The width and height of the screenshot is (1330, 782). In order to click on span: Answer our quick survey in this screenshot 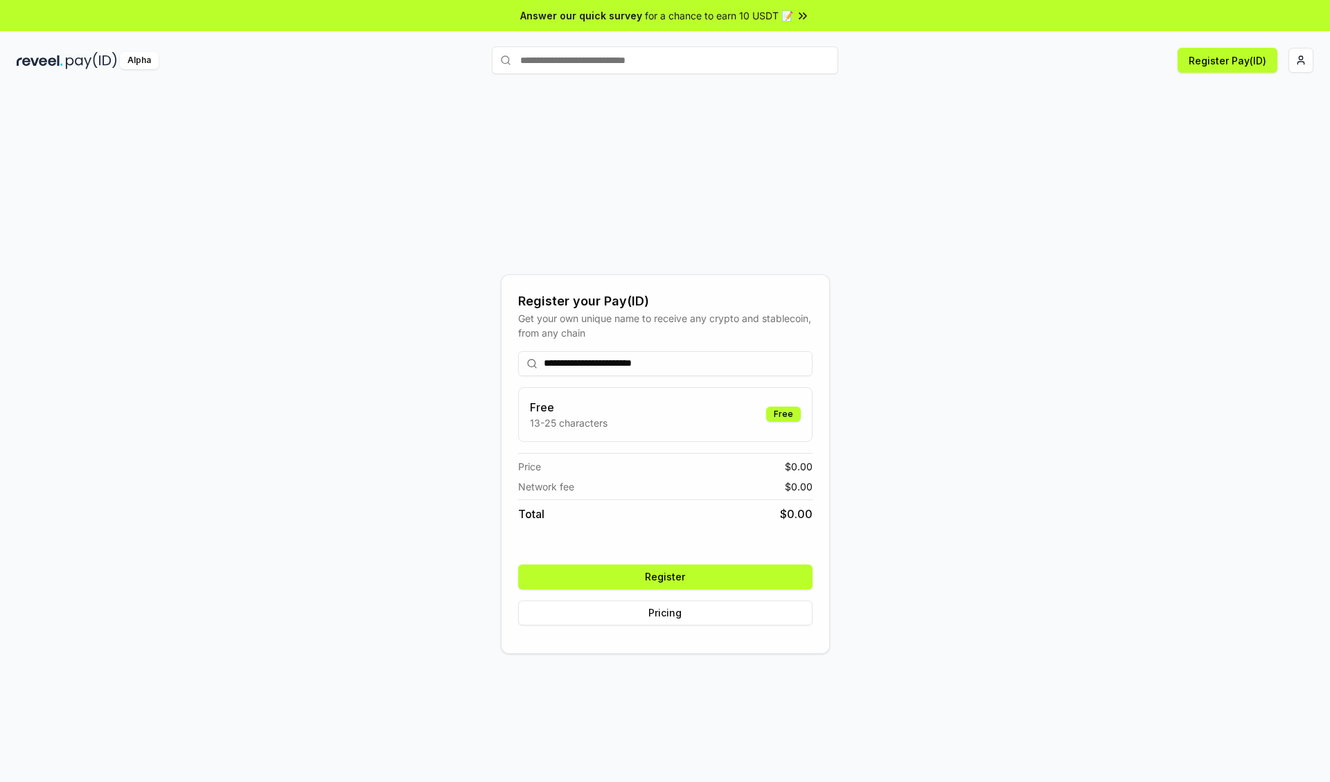, I will do `click(581, 15)`.